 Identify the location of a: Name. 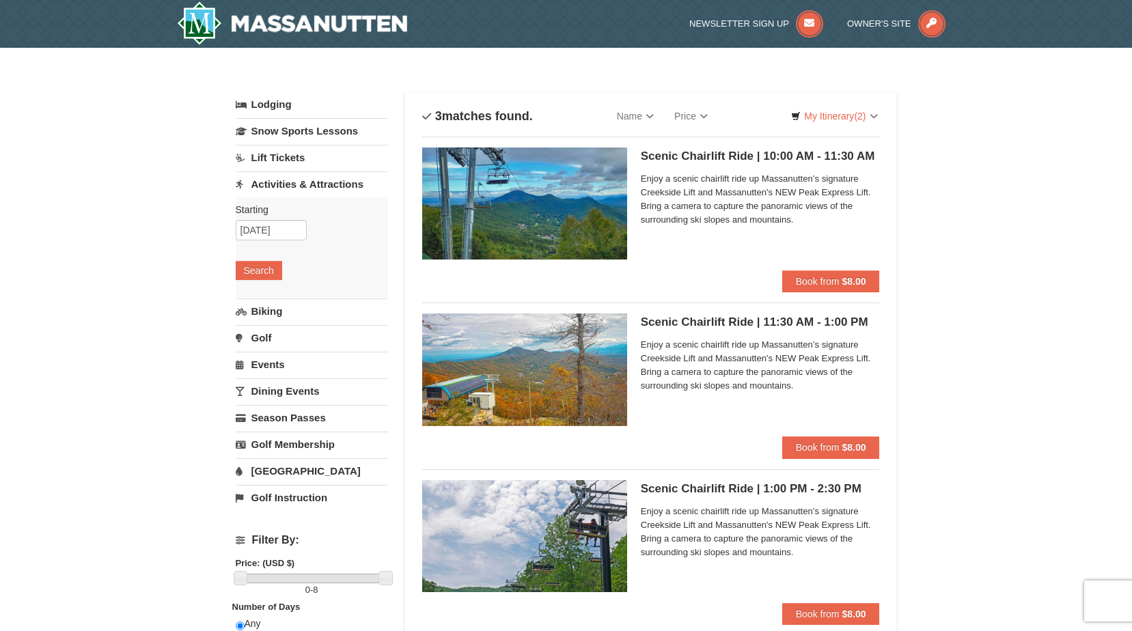
(636, 116).